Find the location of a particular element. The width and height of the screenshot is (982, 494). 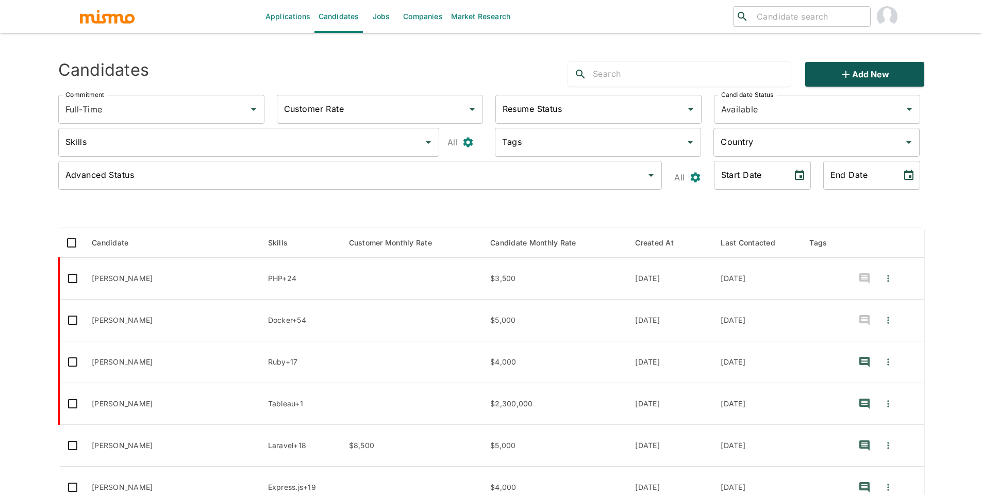

p: Tableau, SAP is located at coordinates (300, 404).